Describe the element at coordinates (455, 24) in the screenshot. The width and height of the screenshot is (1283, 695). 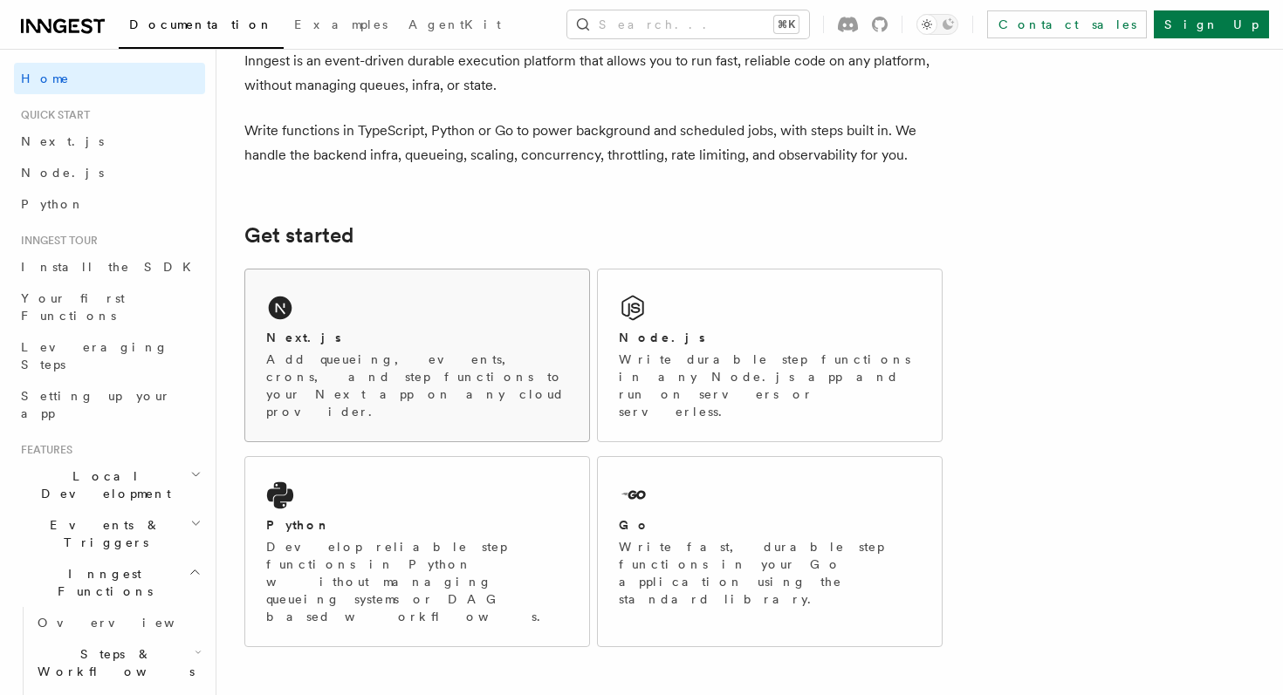
I see `span: AgentKit` at that location.